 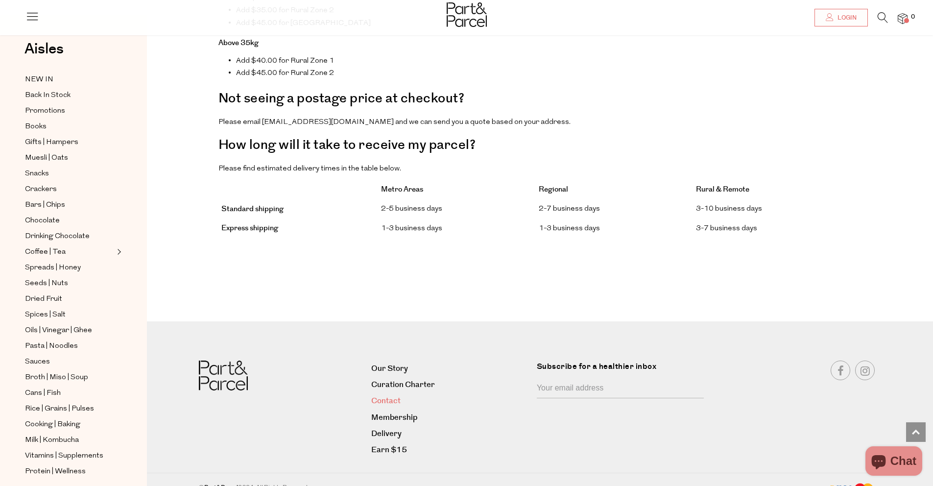 What do you see at coordinates (51, 143) in the screenshot?
I see `span: Gifts | Hampers` at bounding box center [51, 143].